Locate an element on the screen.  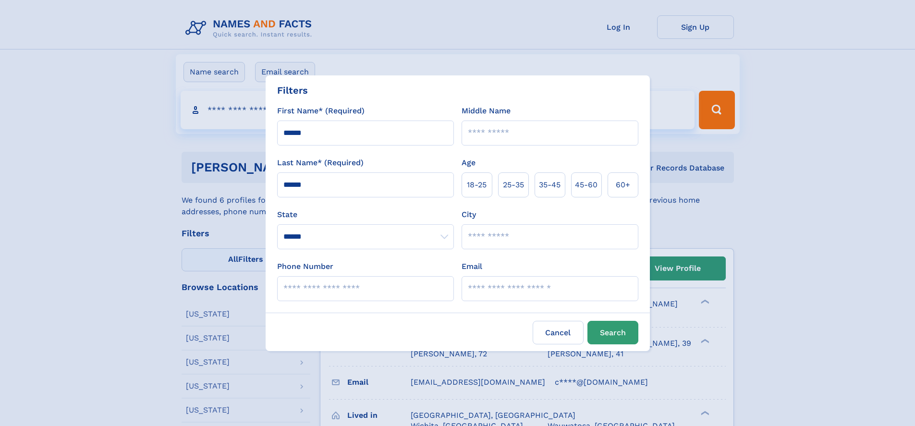
span: 25‑35 is located at coordinates (514, 185).